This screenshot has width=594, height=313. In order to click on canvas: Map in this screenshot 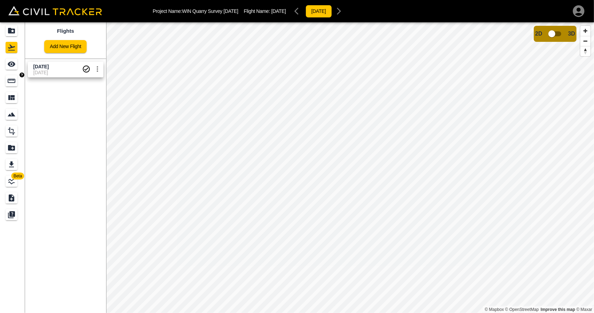, I will do `click(350, 167)`.